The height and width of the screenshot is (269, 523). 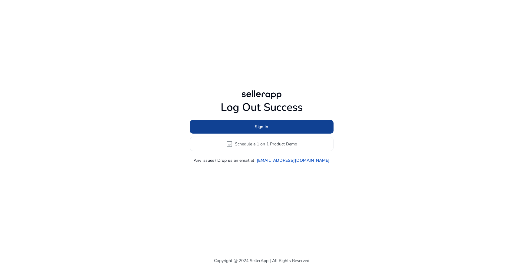 I want to click on p: Any issues? Drop us an email at, so click(x=224, y=160).